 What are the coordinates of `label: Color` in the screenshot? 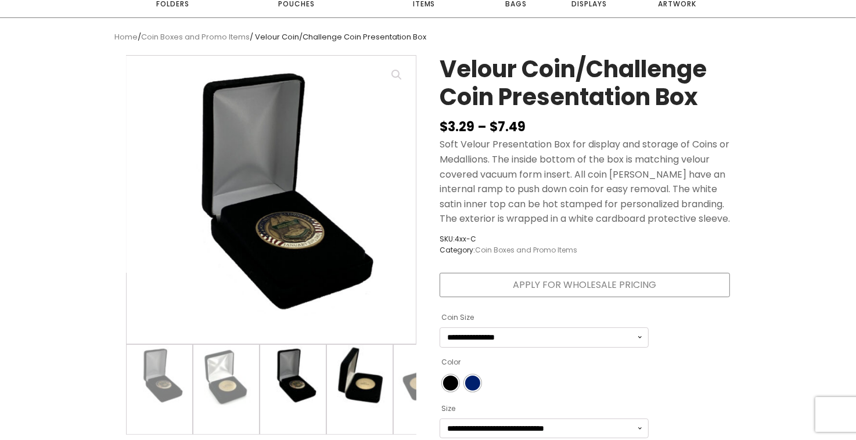 It's located at (451, 362).